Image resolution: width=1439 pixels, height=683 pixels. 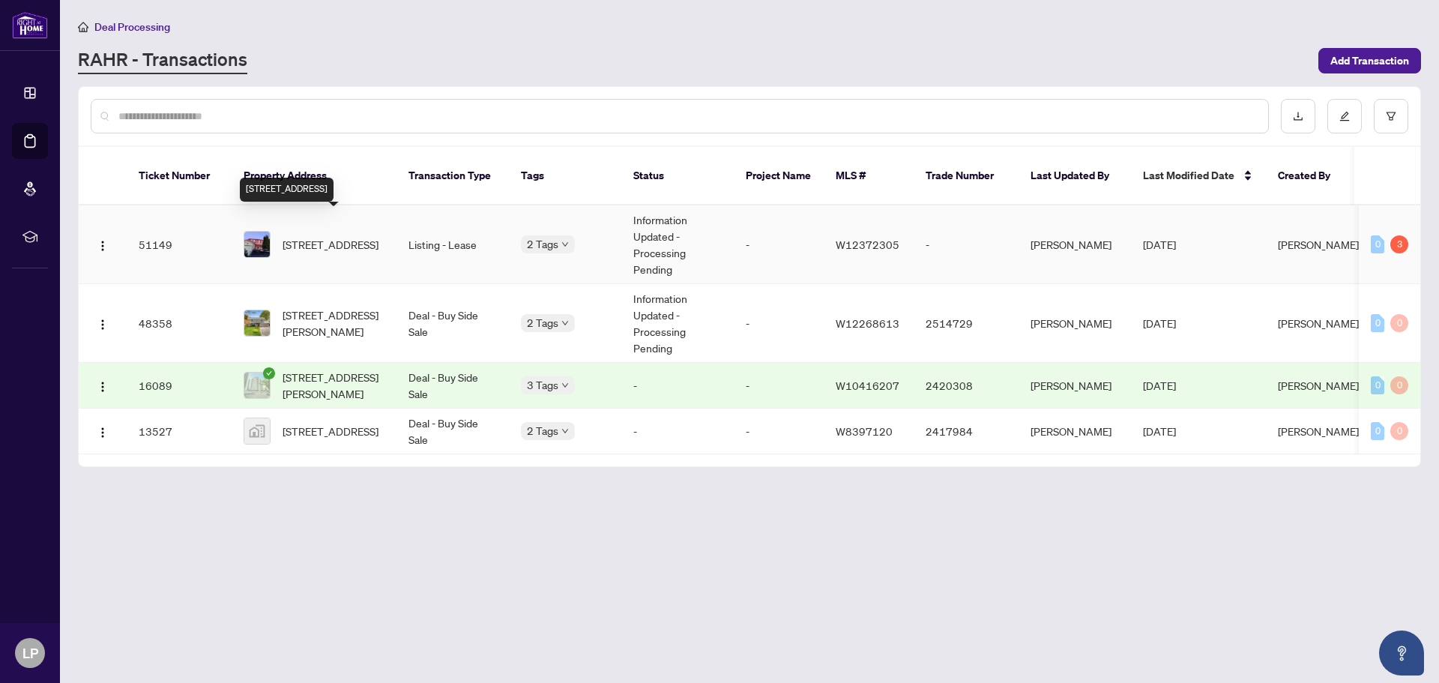 What do you see at coordinates (1370, 61) in the screenshot?
I see `span: Add Transaction` at bounding box center [1370, 61].